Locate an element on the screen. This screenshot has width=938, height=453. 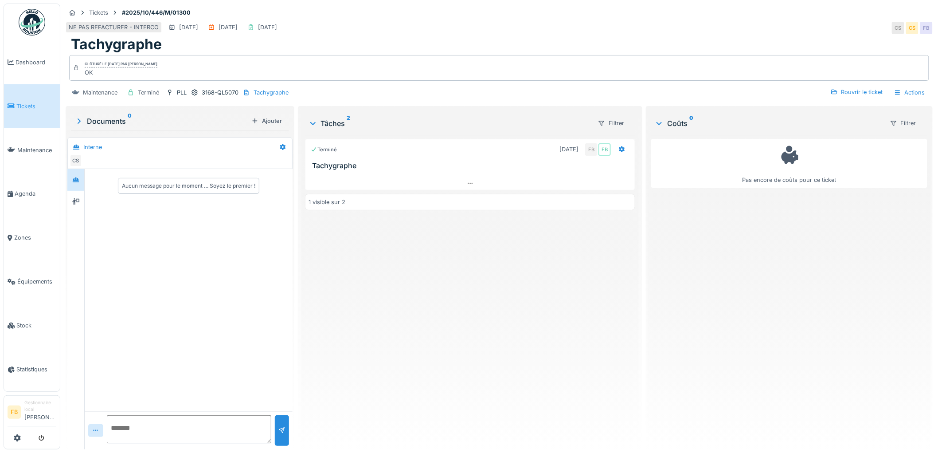
div: Gestionnaire local is located at coordinates (40, 406).